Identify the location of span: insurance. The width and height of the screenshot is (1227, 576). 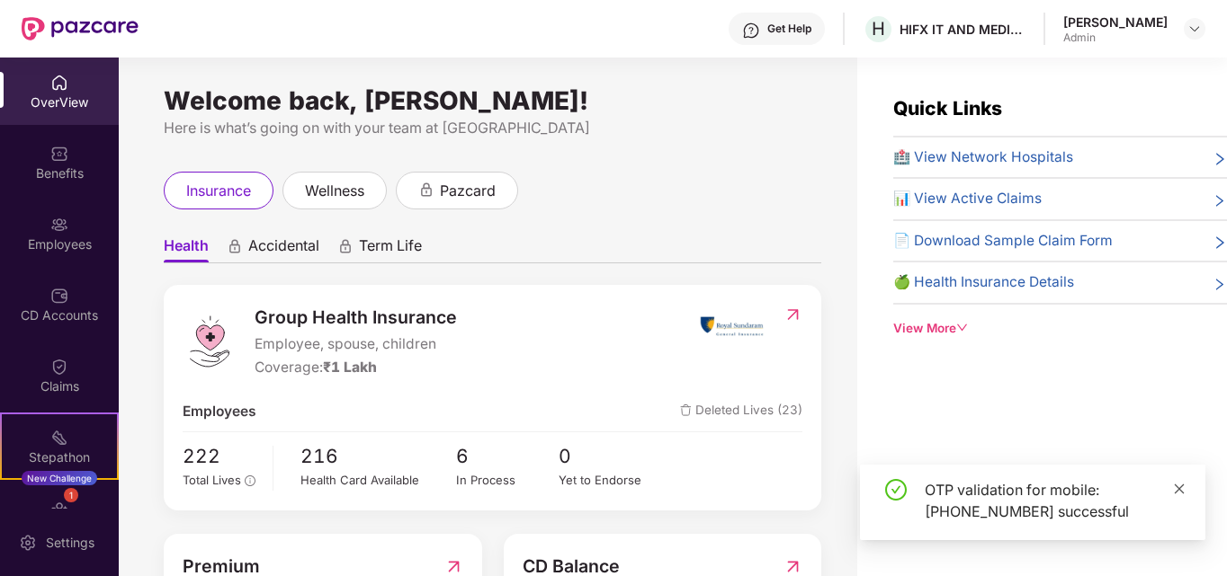
(219, 191).